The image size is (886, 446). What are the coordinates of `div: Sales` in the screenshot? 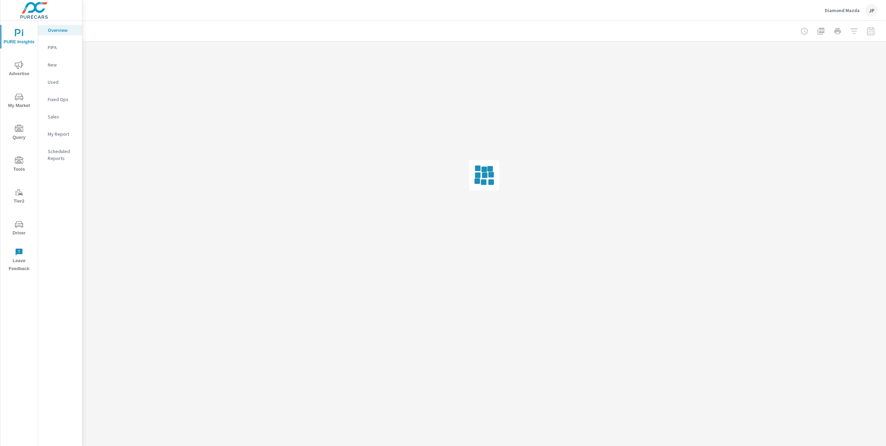 It's located at (60, 117).